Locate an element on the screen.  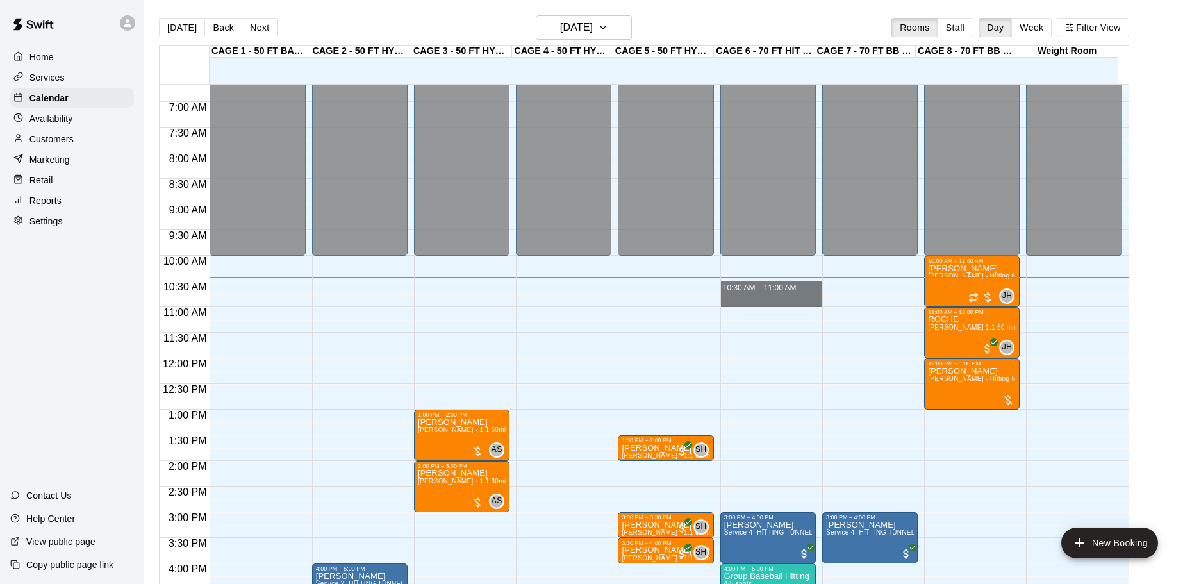
span: 7:30 AM is located at coordinates (188, 133).